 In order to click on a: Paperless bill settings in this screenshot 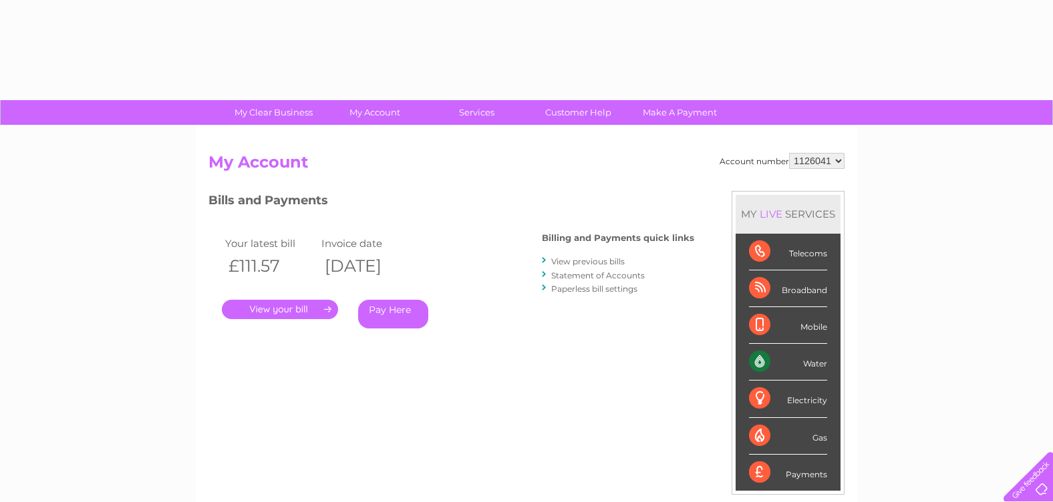, I will do `click(594, 289)`.